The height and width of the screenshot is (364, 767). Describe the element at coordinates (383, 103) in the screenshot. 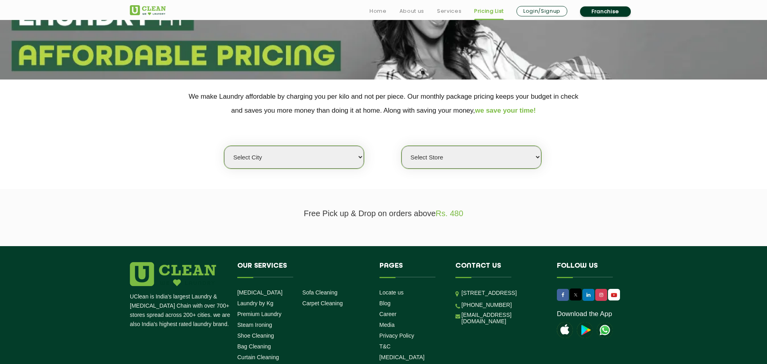

I see `p: We make Laundry affordable by charging you per kilo and not per piece. Our monthly package pricin...` at that location.